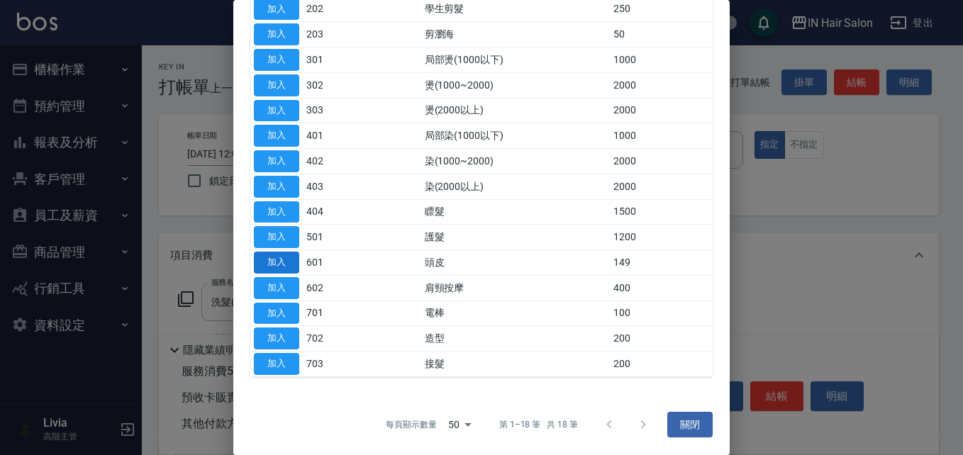 Image resolution: width=963 pixels, height=455 pixels. What do you see at coordinates (516, 187) in the screenshot?
I see `td: 染(2000以上)` at bounding box center [516, 187].